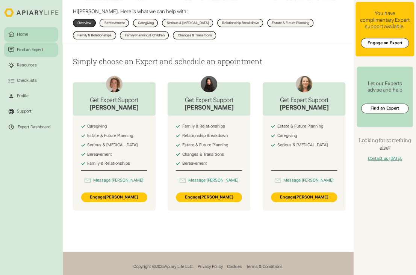 The image size is (416, 275). Describe the element at coordinates (94, 35) in the screenshot. I see `a: Family & Relationships` at that location.